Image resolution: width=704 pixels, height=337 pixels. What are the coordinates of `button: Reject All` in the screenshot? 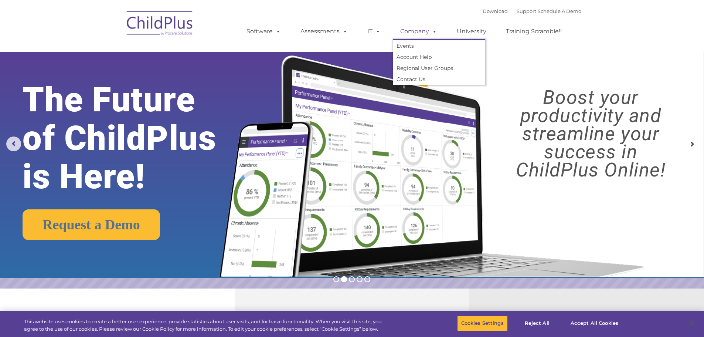 It's located at (537, 323).